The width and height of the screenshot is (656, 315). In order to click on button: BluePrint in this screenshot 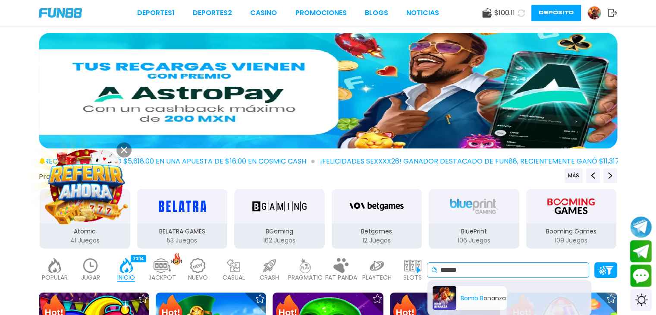, I will do `click(474, 219)`.